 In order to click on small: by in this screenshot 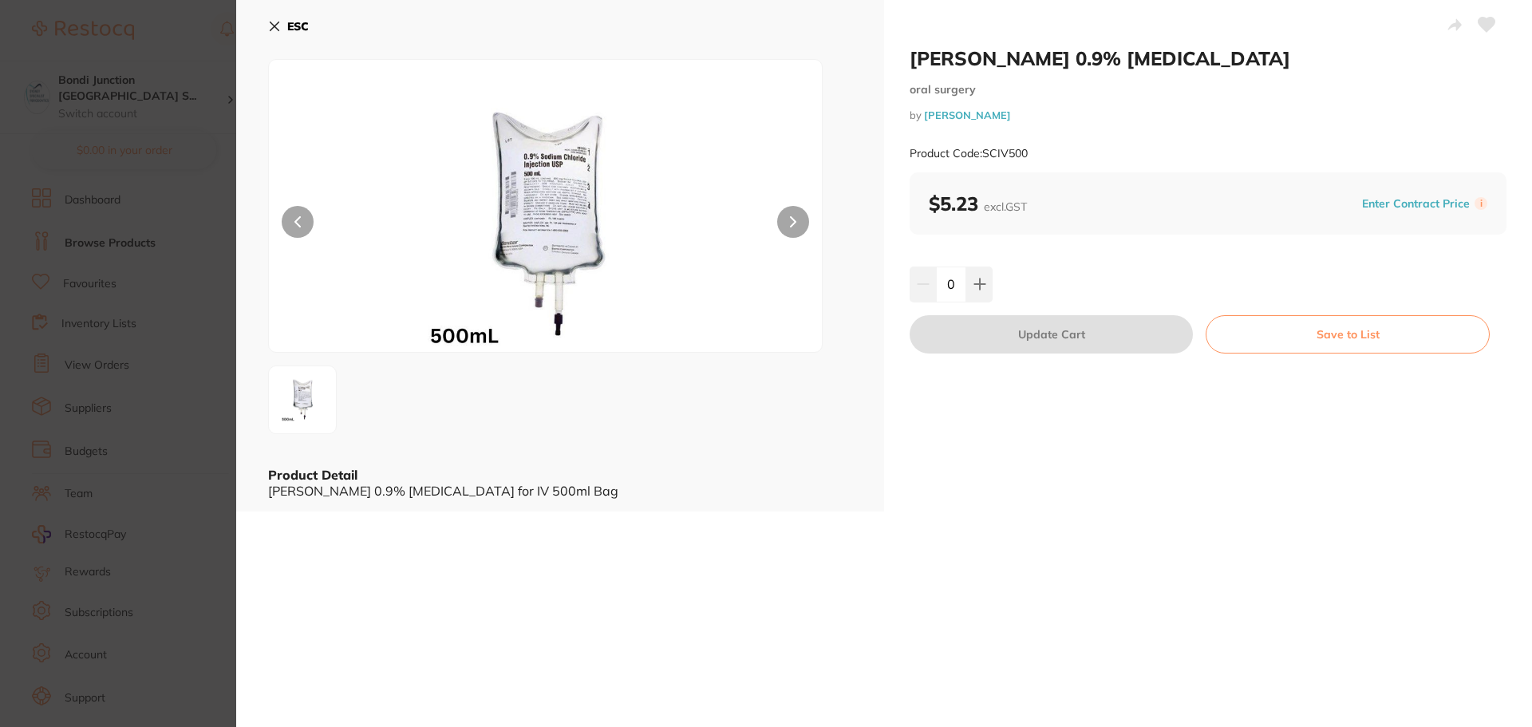, I will do `click(1208, 115)`.